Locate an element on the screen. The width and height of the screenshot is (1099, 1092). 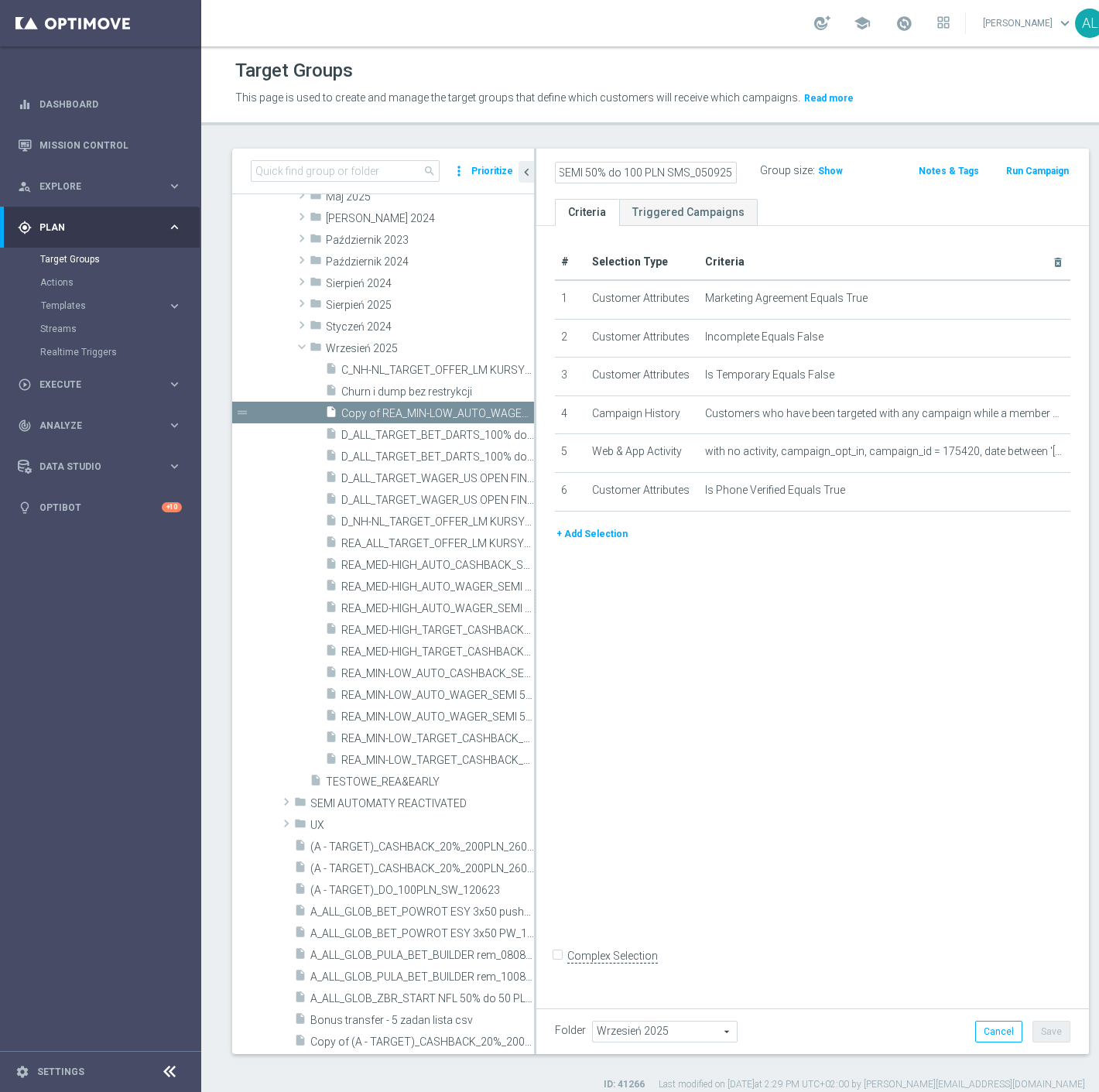
span: A_ALL_GLOB_ZBR_START NFL 50% do 50 PLN_040925 is located at coordinates (422, 998).